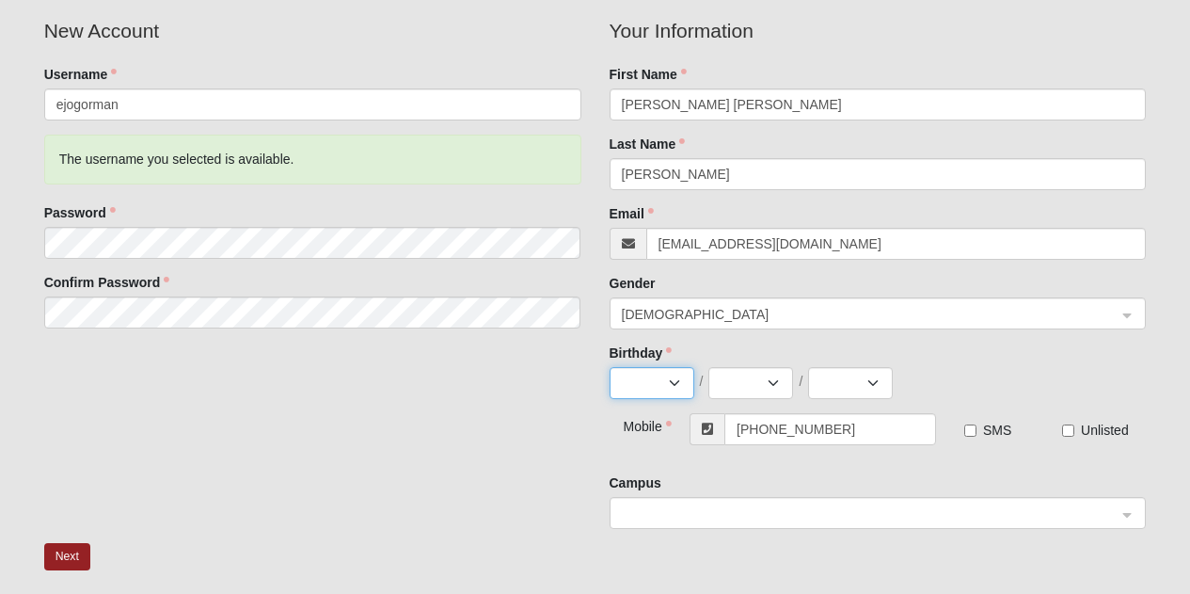 Image resolution: width=1190 pixels, height=594 pixels. What do you see at coordinates (970, 430) in the screenshot?
I see `input: SMS` at bounding box center [970, 430].